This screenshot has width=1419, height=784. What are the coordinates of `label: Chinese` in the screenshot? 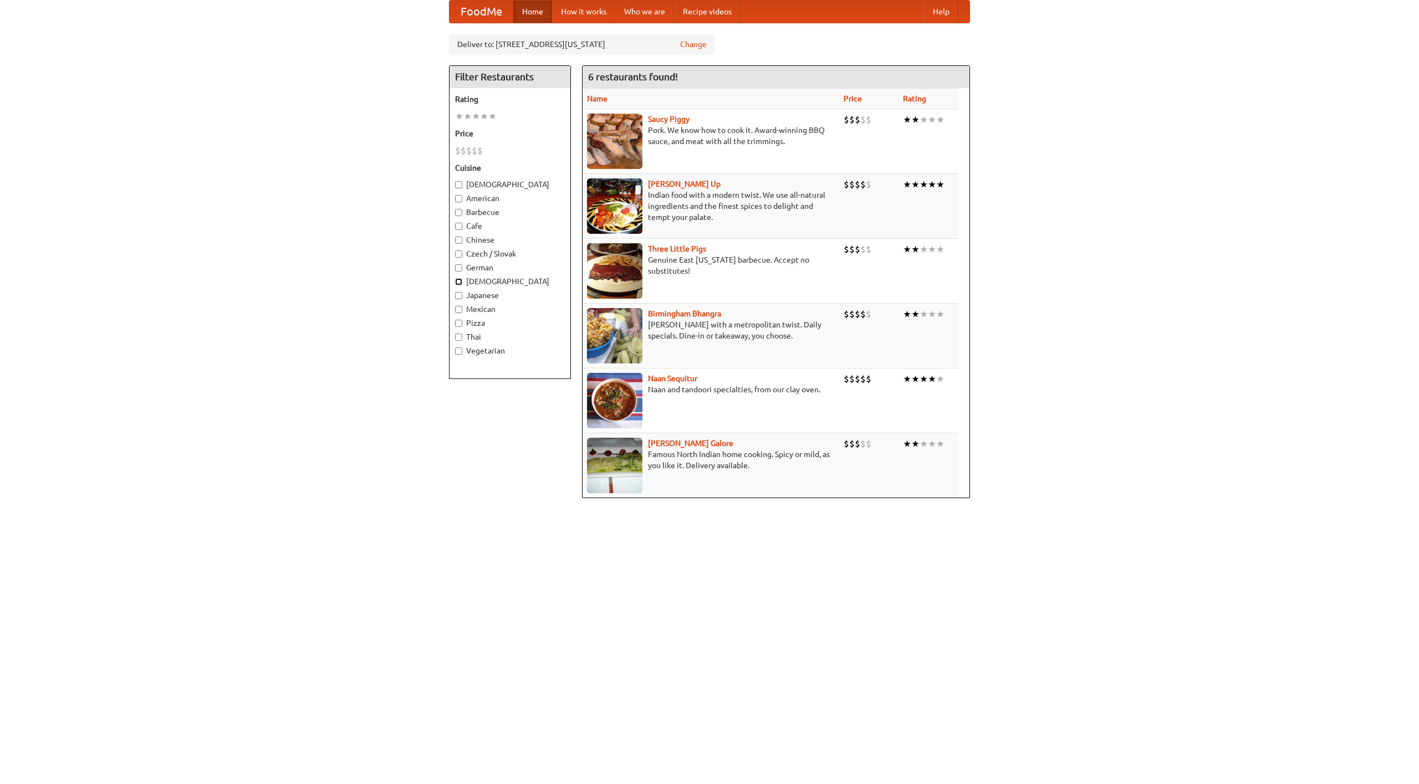 It's located at (510, 240).